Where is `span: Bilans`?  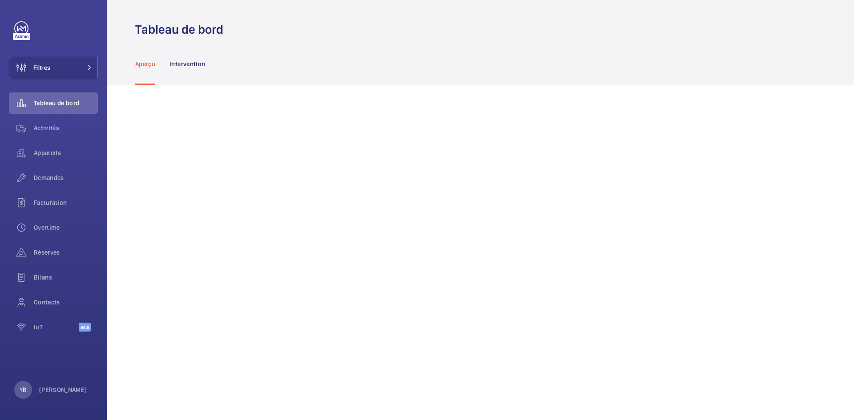
span: Bilans is located at coordinates (66, 278).